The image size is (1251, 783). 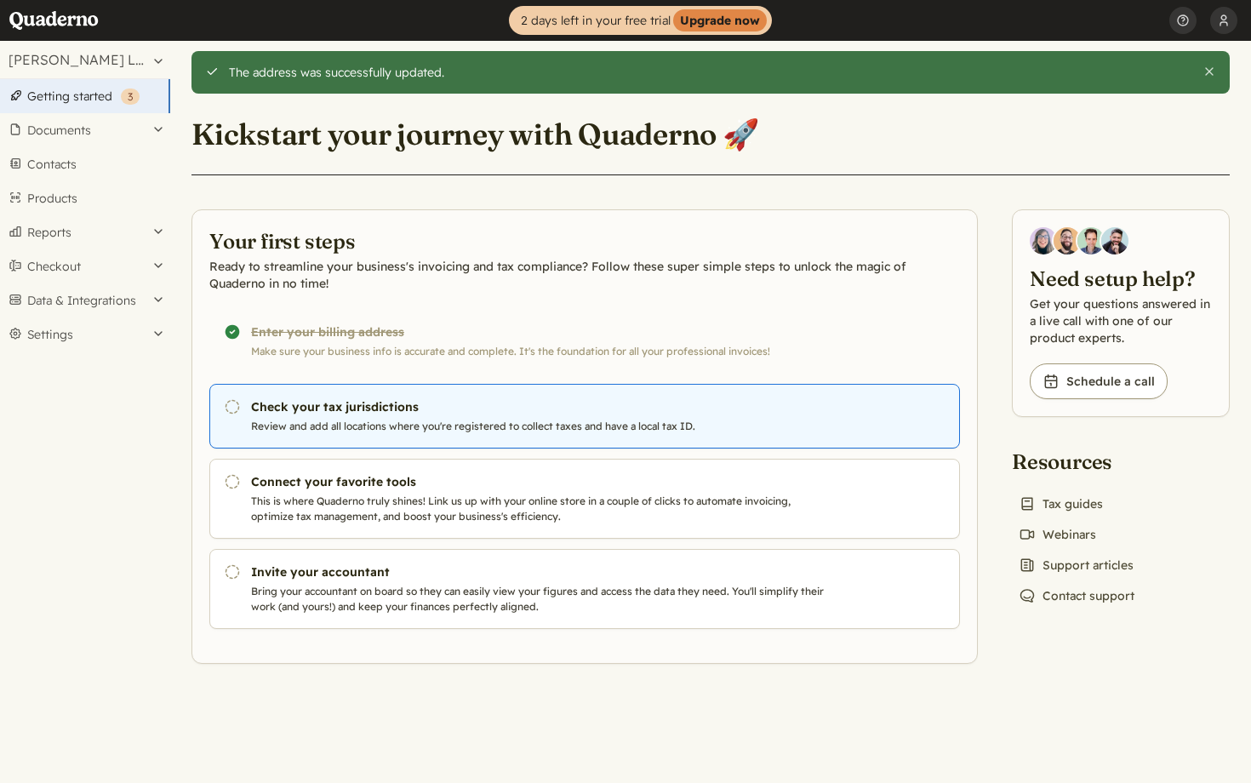 What do you see at coordinates (541, 426) in the screenshot?
I see `p: Review and add all locations where you're registered to collect taxes and have a local tax ID.` at bounding box center [541, 426].